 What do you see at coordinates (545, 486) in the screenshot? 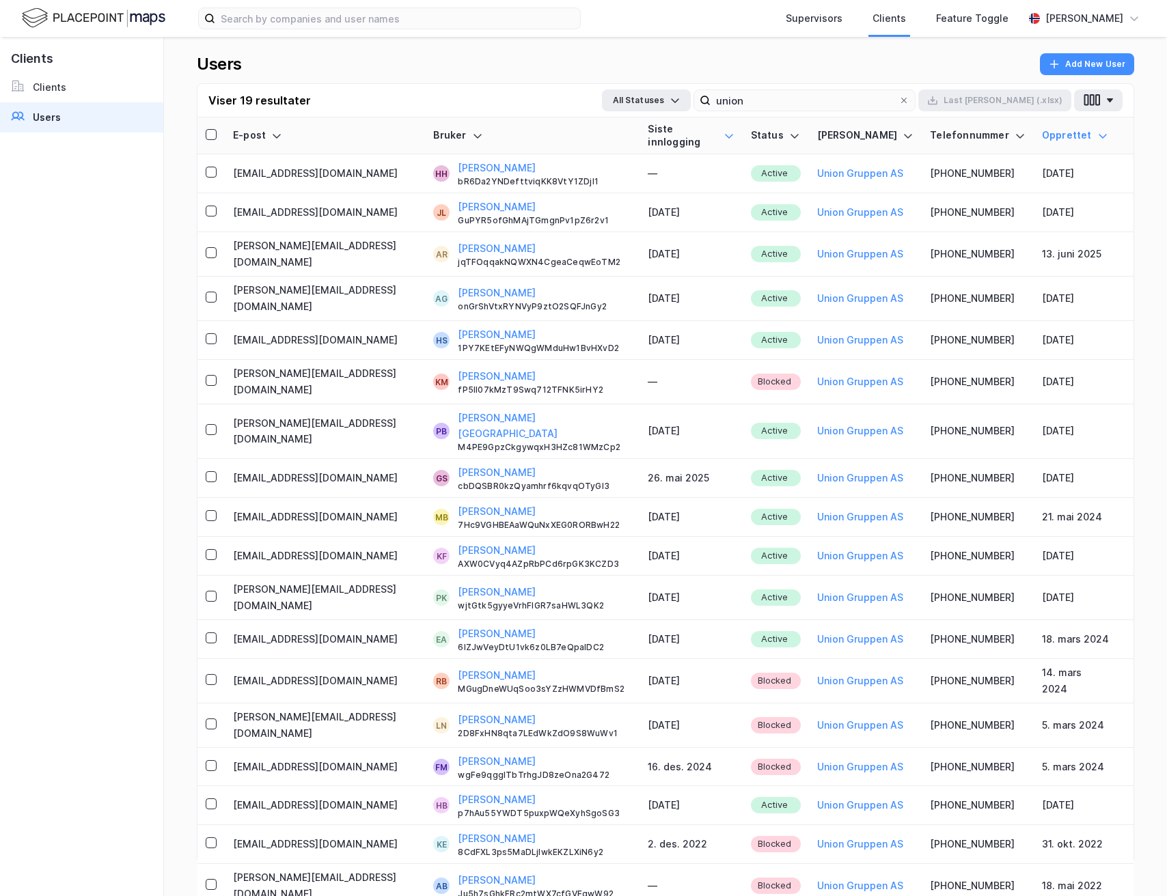
I see `div: cbDQSBR0kzQyamhrf6kqvqOTyGI3` at bounding box center [545, 486].